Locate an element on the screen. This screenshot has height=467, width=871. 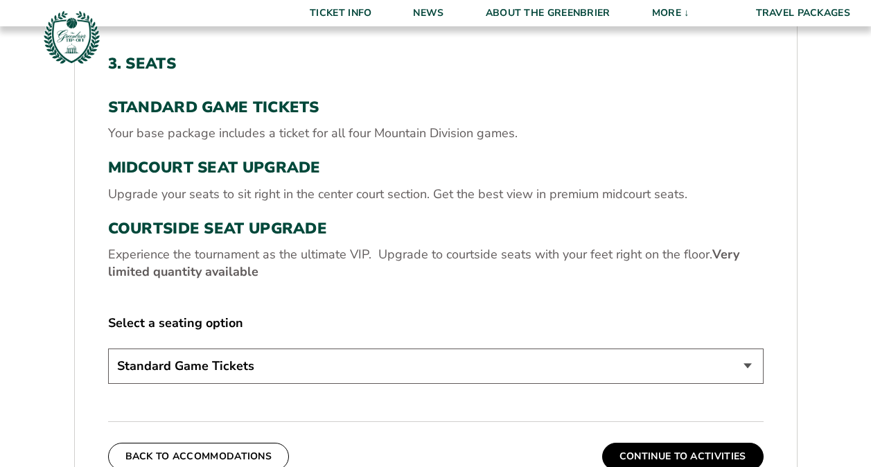
label: Select a seating option is located at coordinates (436, 323).